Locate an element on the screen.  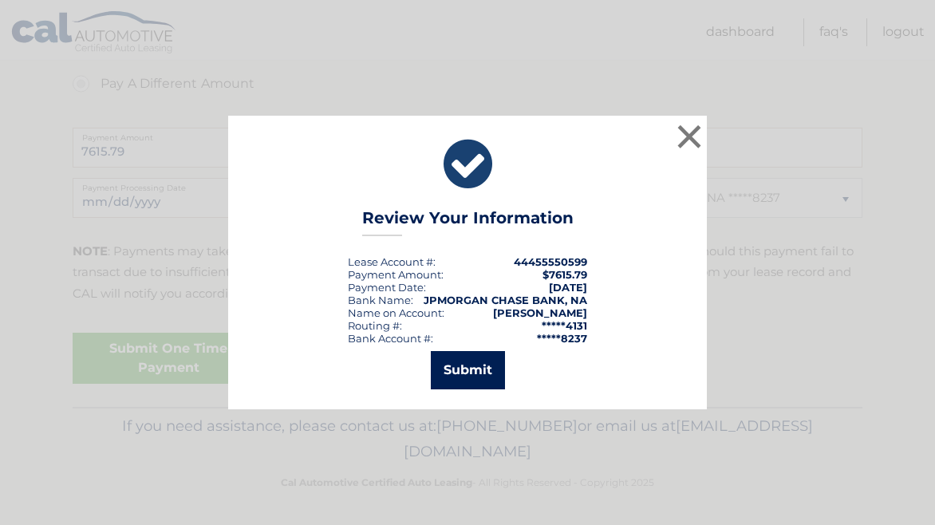
div: Payment Amount: is located at coordinates (396, 275).